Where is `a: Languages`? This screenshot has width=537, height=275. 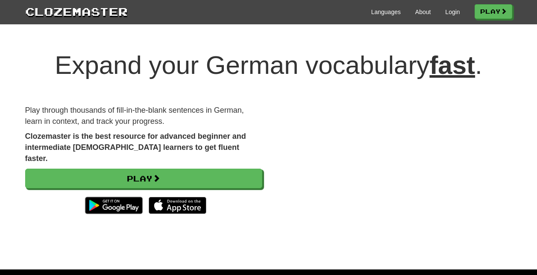 a: Languages is located at coordinates (386, 12).